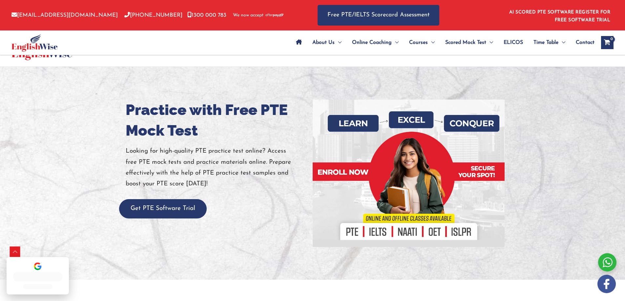  I want to click on span: Courses, so click(418, 43).